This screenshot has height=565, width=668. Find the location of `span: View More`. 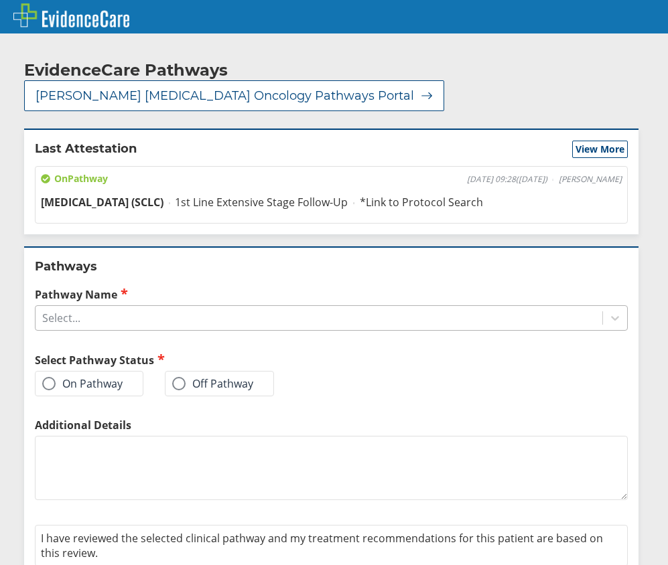

span: View More is located at coordinates (599, 149).